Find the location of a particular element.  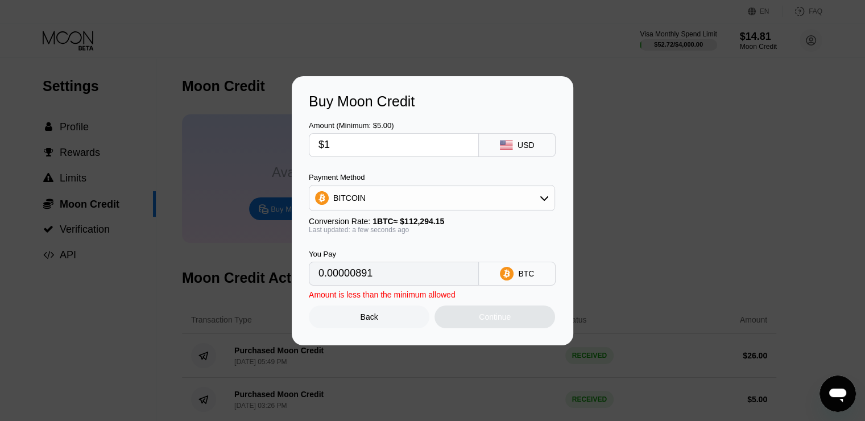

div: Buy Moon Credit is located at coordinates (432, 101).